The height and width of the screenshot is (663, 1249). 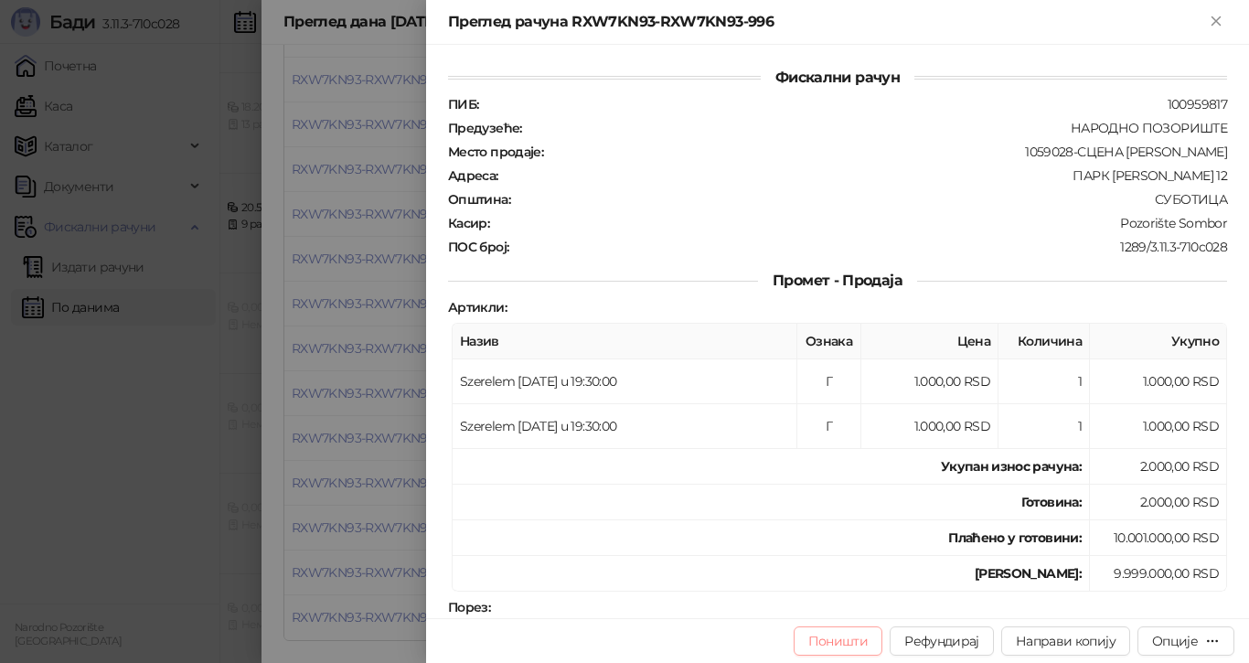 I want to click on strong: Артикли :, so click(x=477, y=307).